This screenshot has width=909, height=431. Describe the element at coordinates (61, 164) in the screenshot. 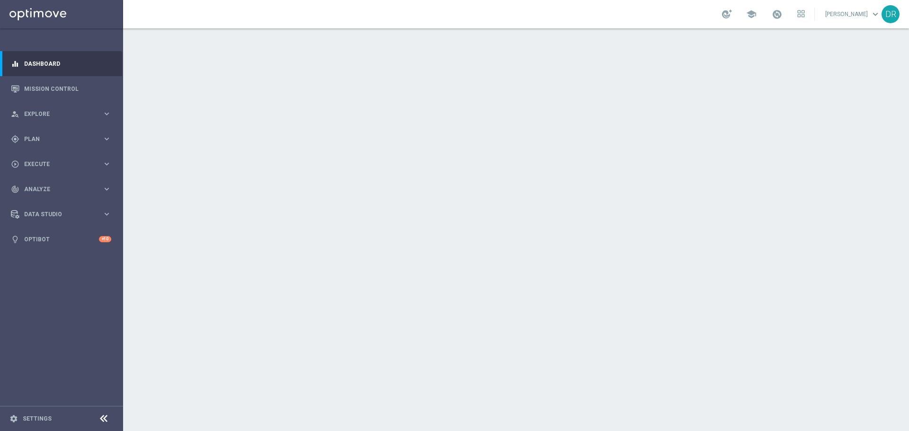

I see `button: play_circle_outline Execute keyboard_arrow_right` at that location.